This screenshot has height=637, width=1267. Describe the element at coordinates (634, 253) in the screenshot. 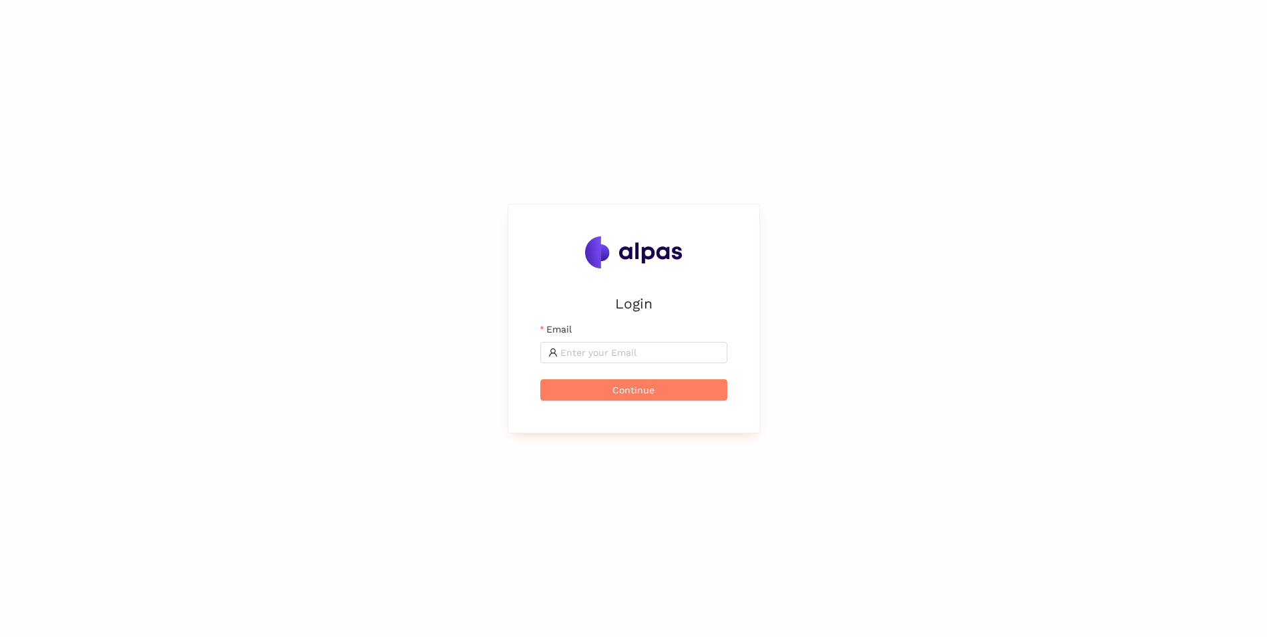

I see `img: Alpas.ai Logo` at that location.